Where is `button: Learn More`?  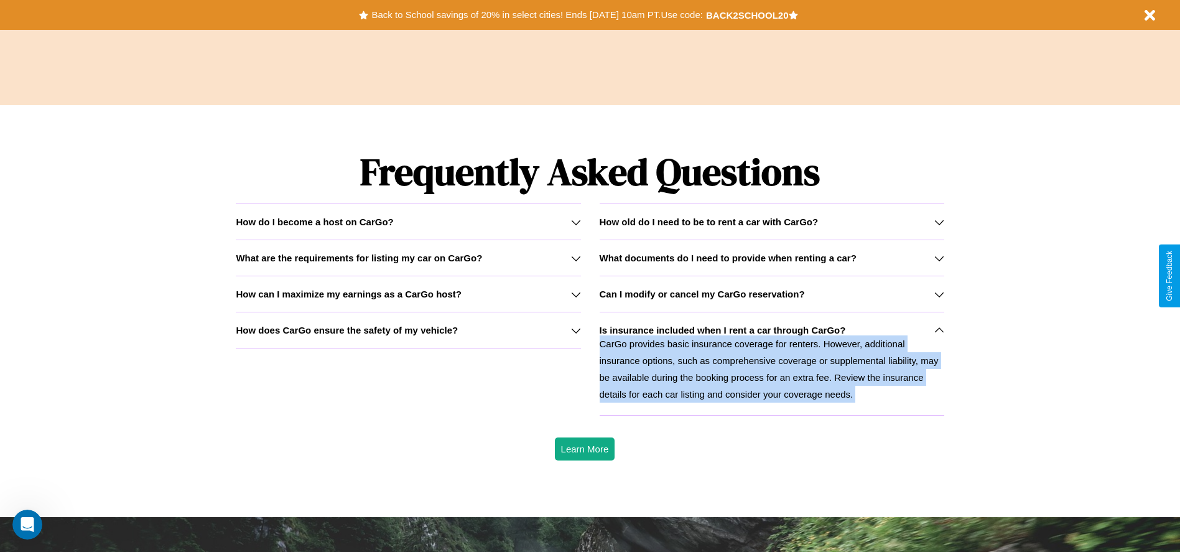
button: Learn More is located at coordinates (585, 448).